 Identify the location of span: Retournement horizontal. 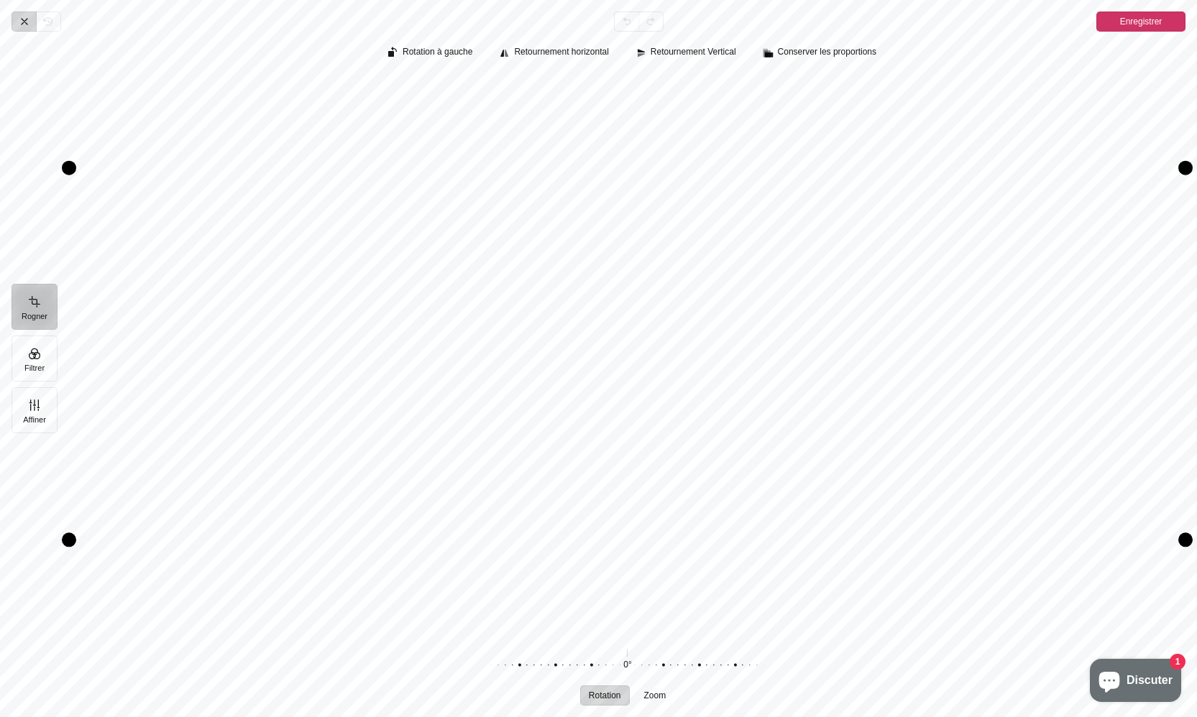
(561, 52).